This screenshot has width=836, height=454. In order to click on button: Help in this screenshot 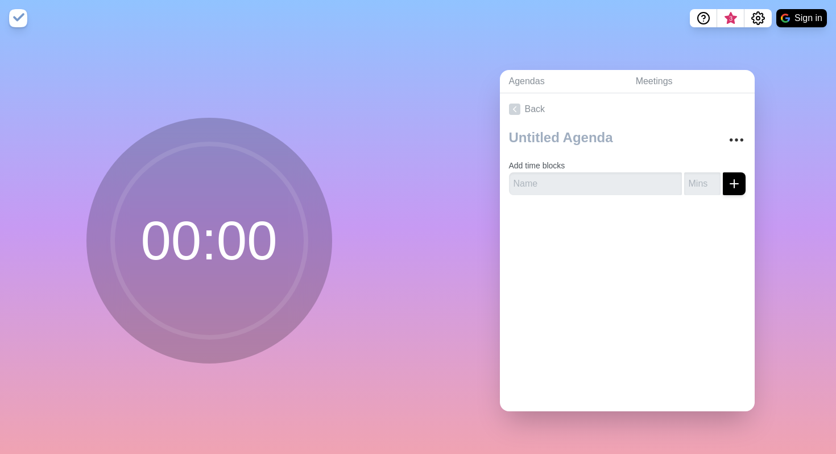, I will do `click(703, 18)`.